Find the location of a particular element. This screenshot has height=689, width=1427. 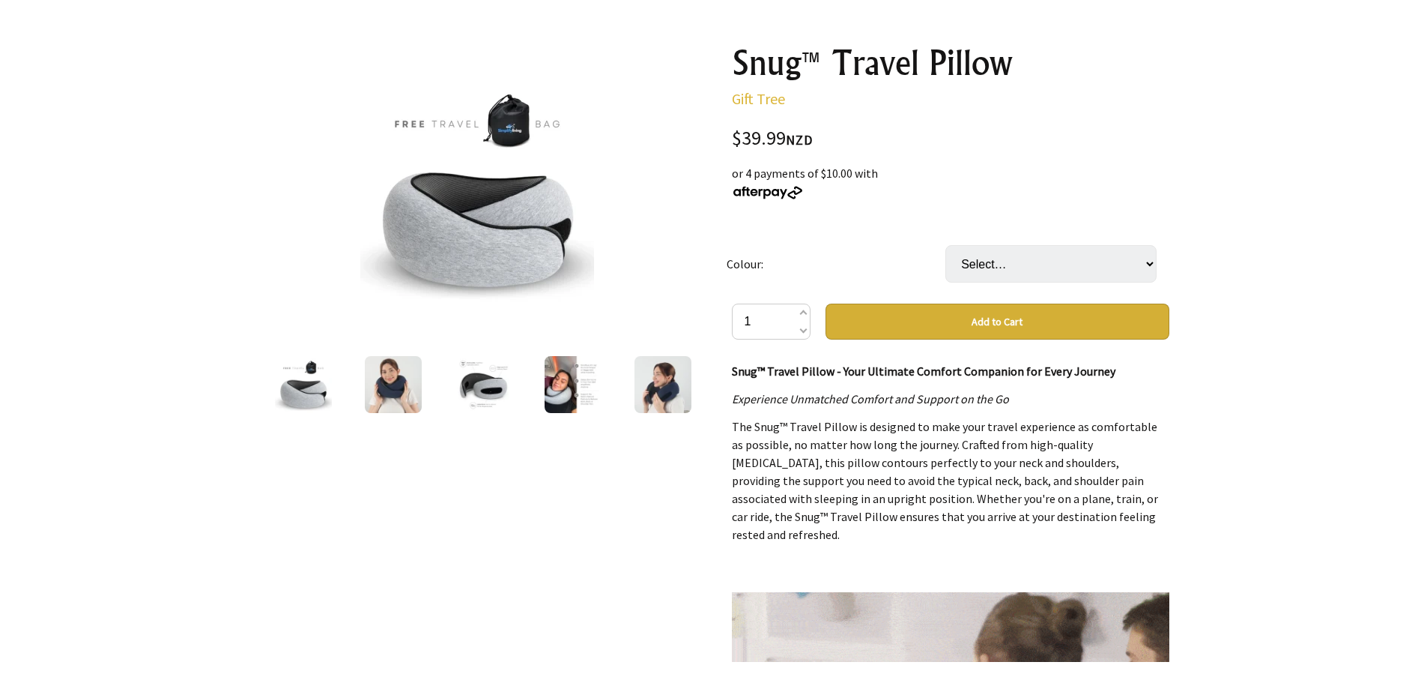

div: Benefits Specifications ShippingMoney-Back Guarantee is located at coordinates (951, 512).